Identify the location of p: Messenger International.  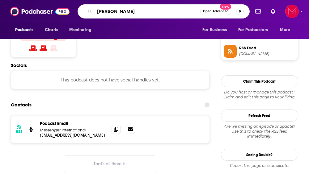
(73, 130).